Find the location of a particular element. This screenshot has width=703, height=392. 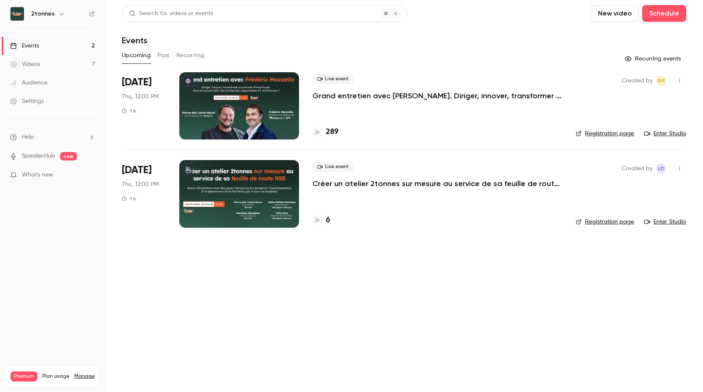

div: Events is located at coordinates (24, 46).